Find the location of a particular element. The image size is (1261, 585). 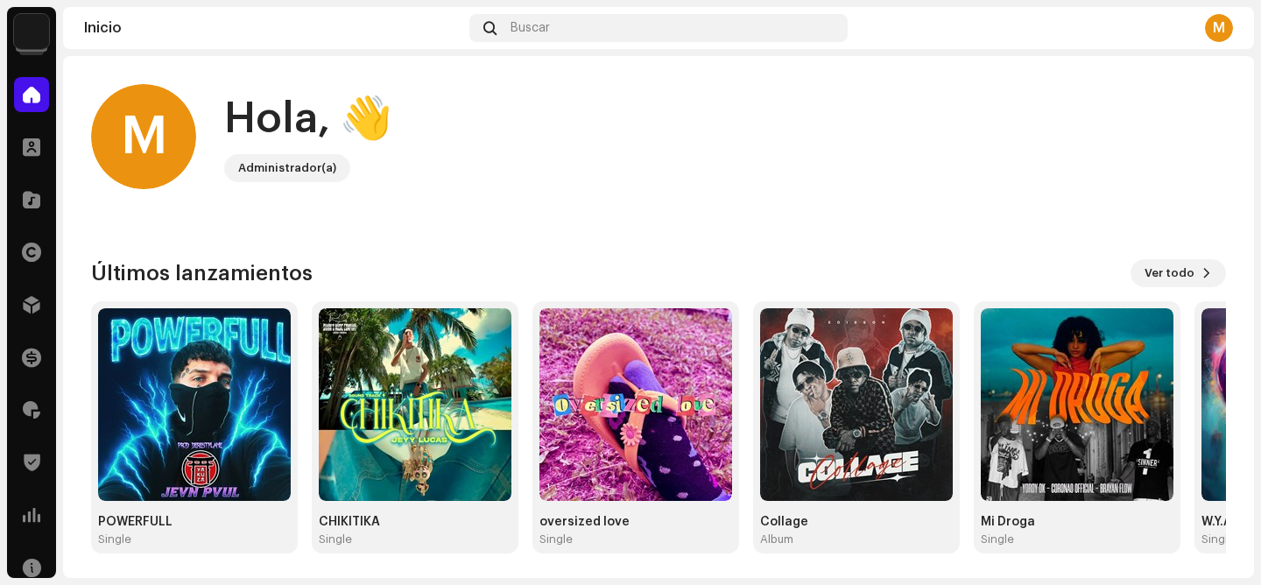

img: b1b09a84-8766-4b28-9761-527aa7dfcd8e is located at coordinates (857, 405).